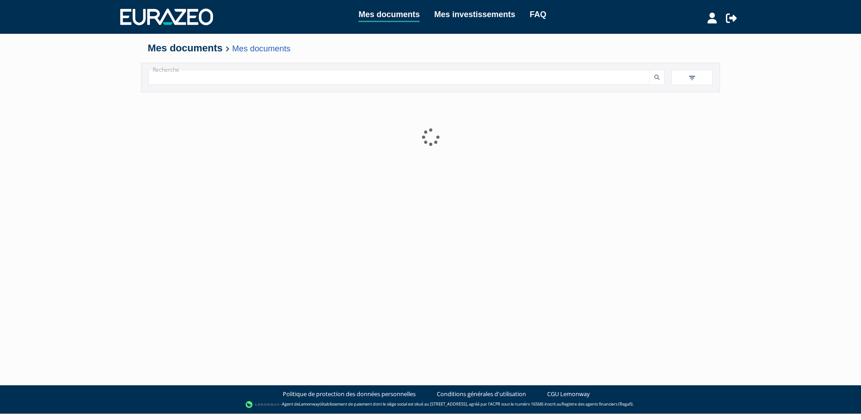 The image size is (861, 420). I want to click on a: Conditions générales d'utilisation, so click(482, 394).